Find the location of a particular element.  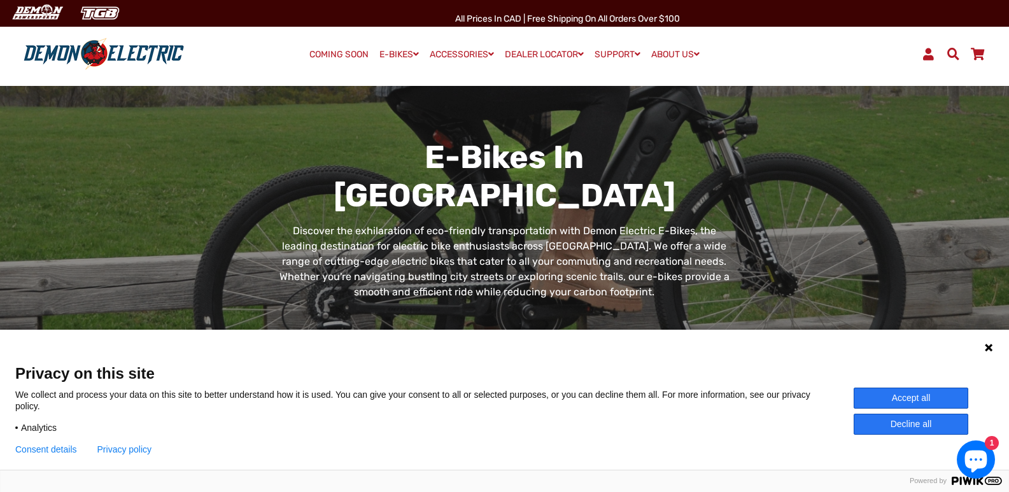

span: Privacy on this site is located at coordinates (504, 373).